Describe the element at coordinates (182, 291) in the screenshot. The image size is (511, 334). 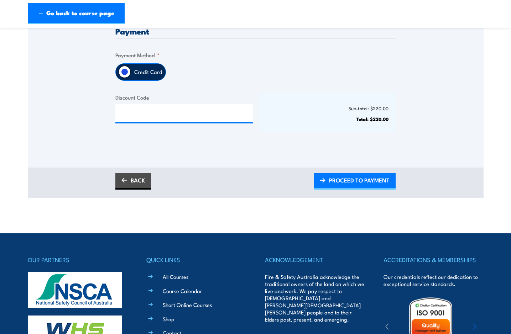
I see `a: Course Calendar` at that location.